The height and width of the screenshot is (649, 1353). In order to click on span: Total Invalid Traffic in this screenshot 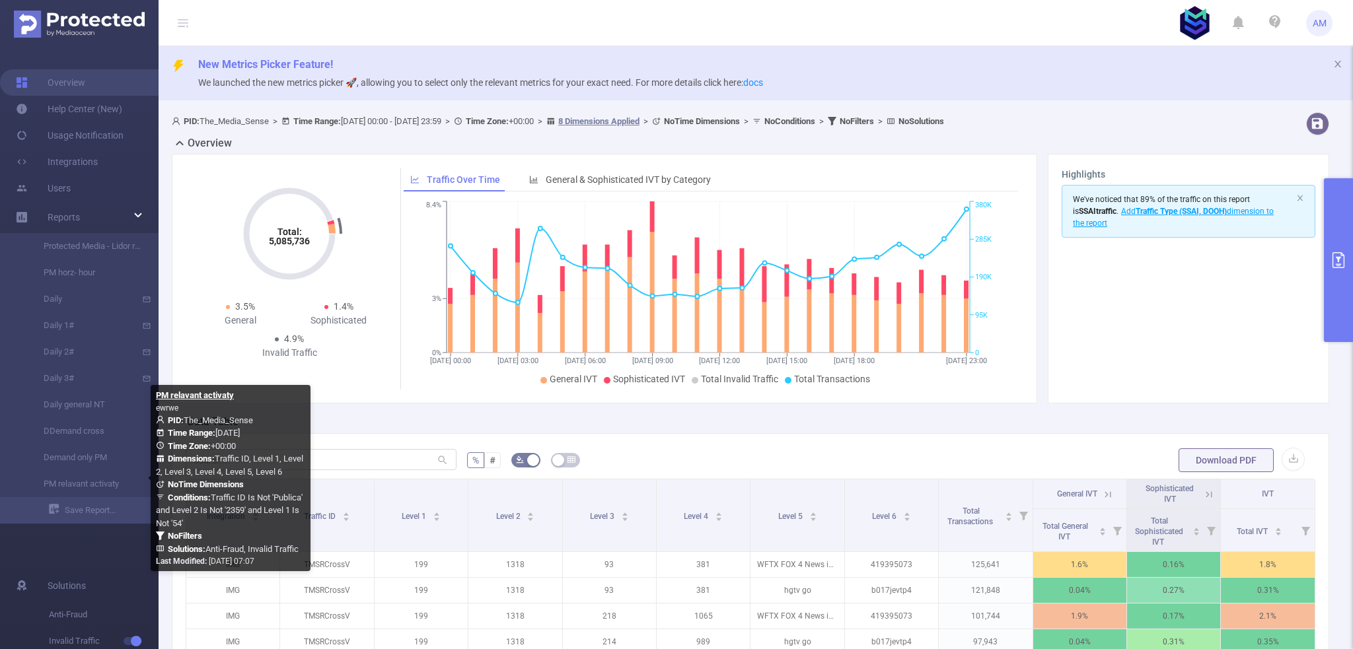, I will do `click(739, 379)`.